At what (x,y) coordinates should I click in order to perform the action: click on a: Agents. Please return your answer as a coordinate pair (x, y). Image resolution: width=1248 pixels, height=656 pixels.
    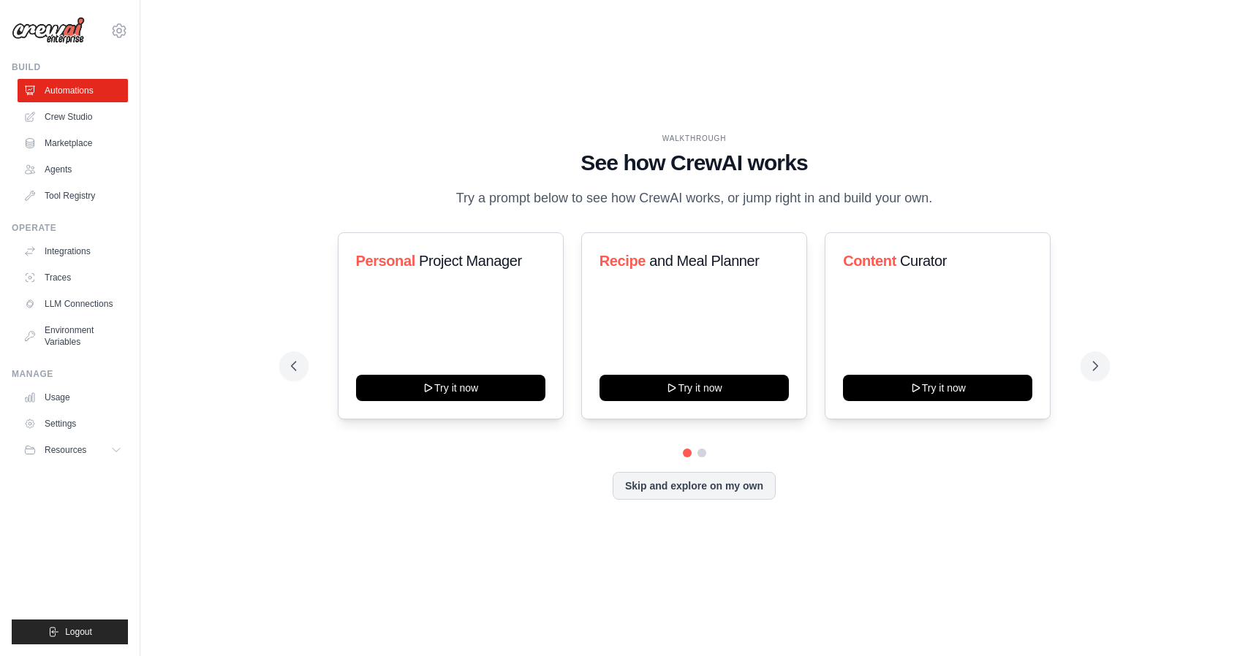
    Looking at the image, I should click on (72, 170).